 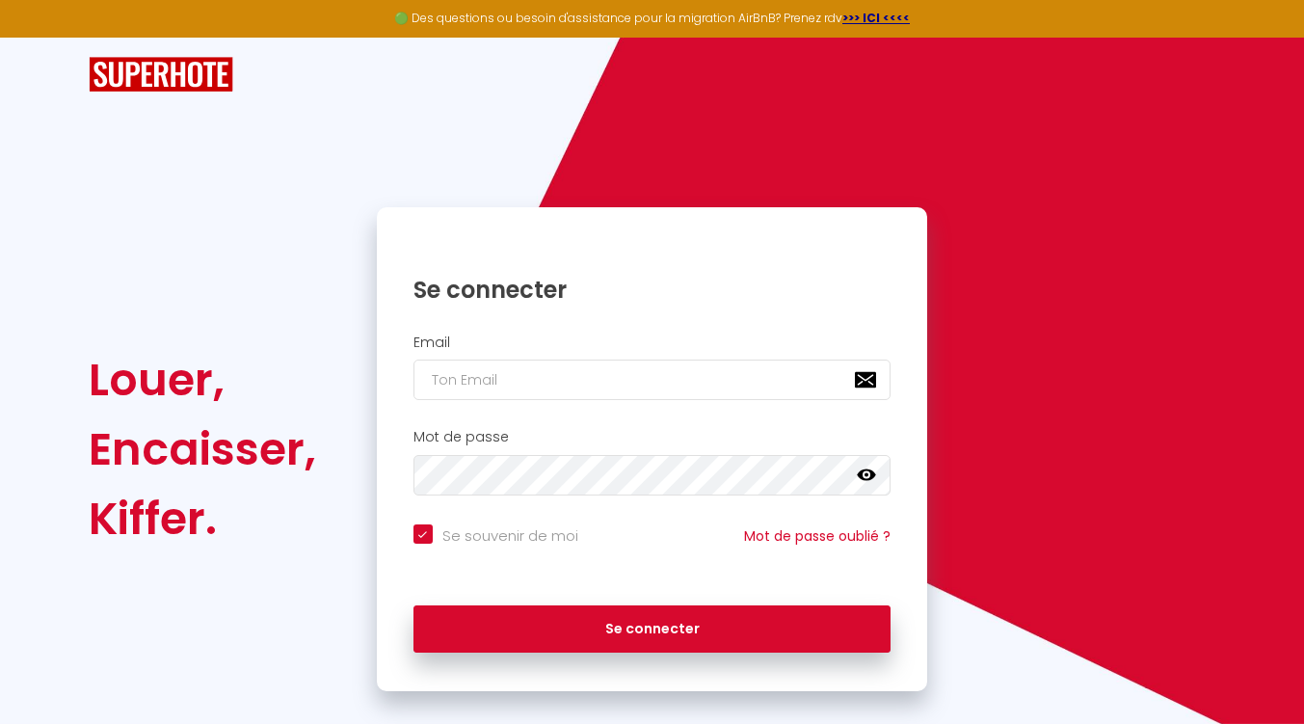 I want to click on button: Se connecter, so click(x=653, y=630).